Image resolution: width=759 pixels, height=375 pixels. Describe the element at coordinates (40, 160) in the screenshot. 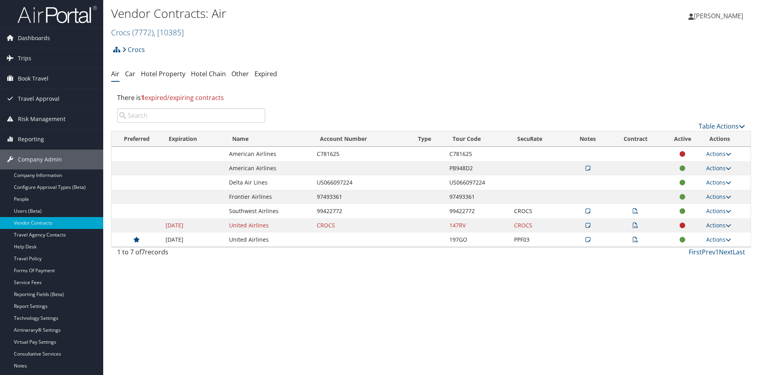

I see `span: Company Admin` at that location.